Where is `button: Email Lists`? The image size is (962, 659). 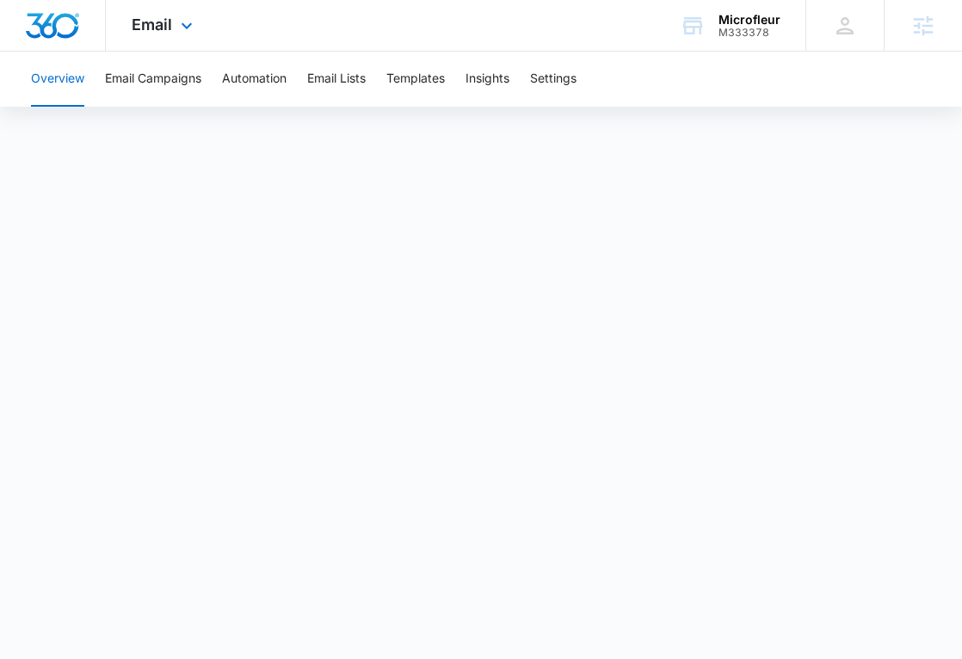
button: Email Lists is located at coordinates (336, 79).